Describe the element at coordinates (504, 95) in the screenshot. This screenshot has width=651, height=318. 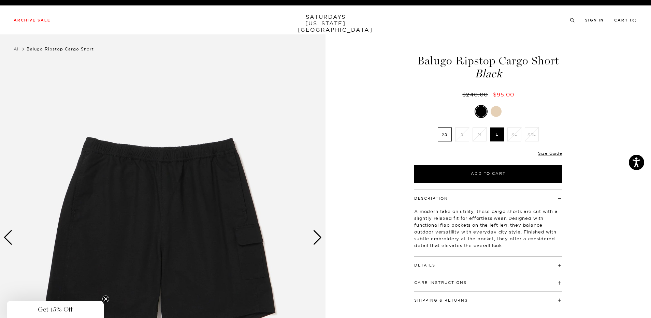
I see `span: $95.00` at that location.